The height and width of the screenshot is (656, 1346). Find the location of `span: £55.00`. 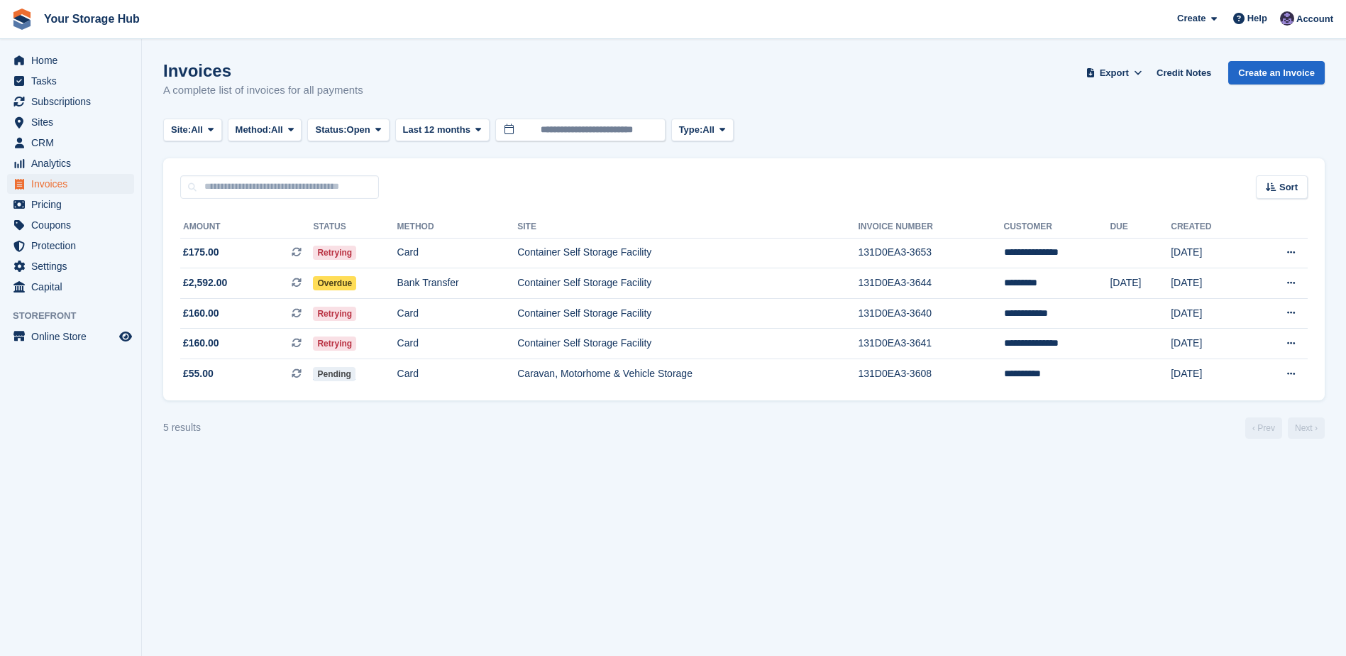

span: £55.00 is located at coordinates (198, 373).